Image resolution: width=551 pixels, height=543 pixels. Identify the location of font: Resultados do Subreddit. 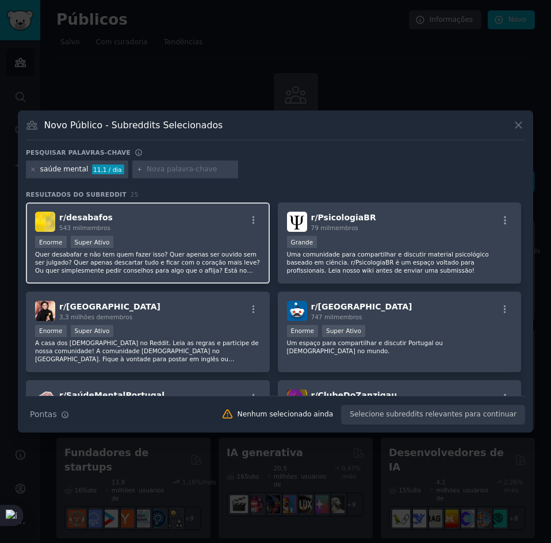
(76, 194).